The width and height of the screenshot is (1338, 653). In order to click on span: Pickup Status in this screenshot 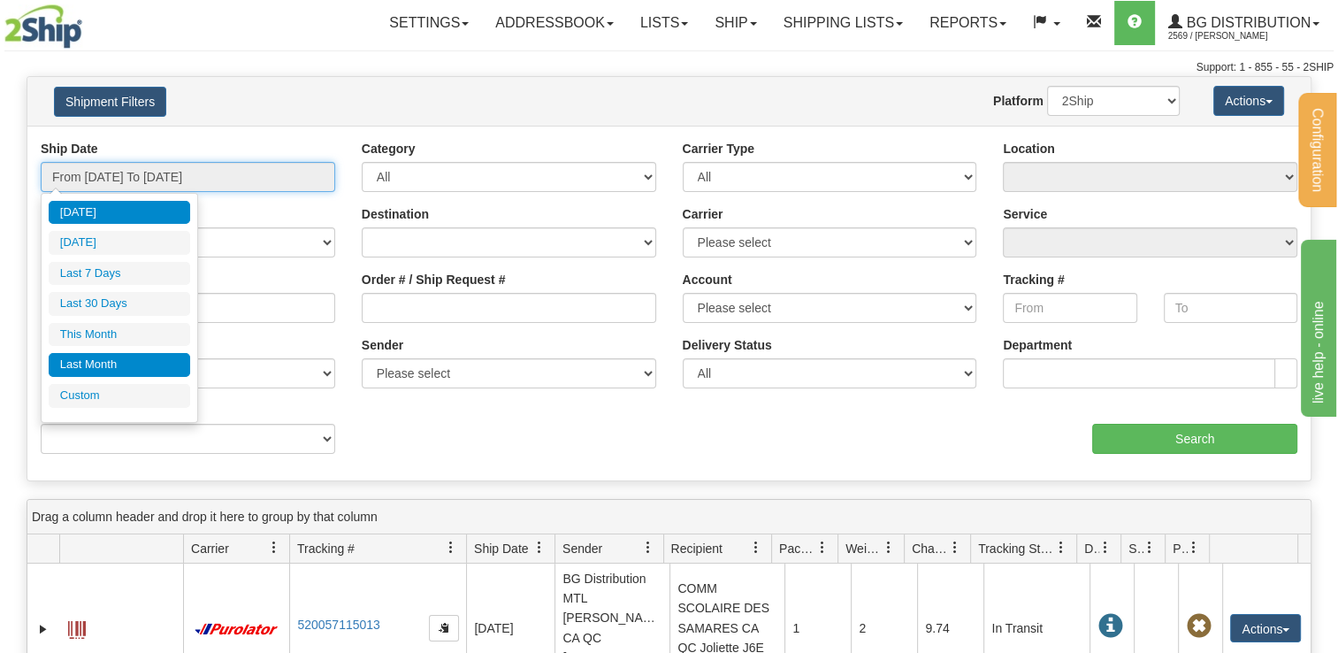, I will do `click(1180, 548)`.